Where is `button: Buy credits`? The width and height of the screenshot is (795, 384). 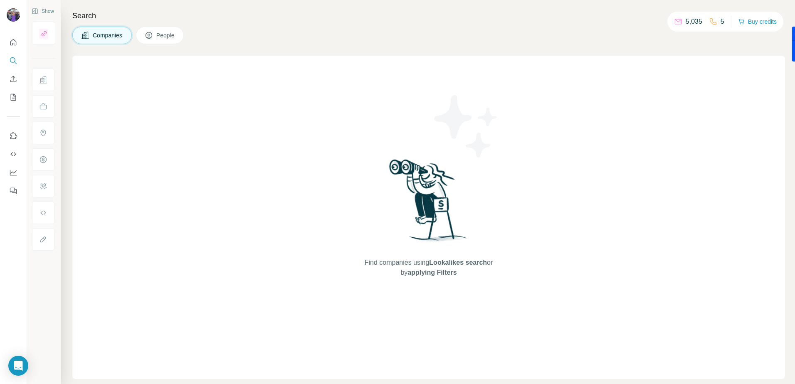 button: Buy credits is located at coordinates (757, 22).